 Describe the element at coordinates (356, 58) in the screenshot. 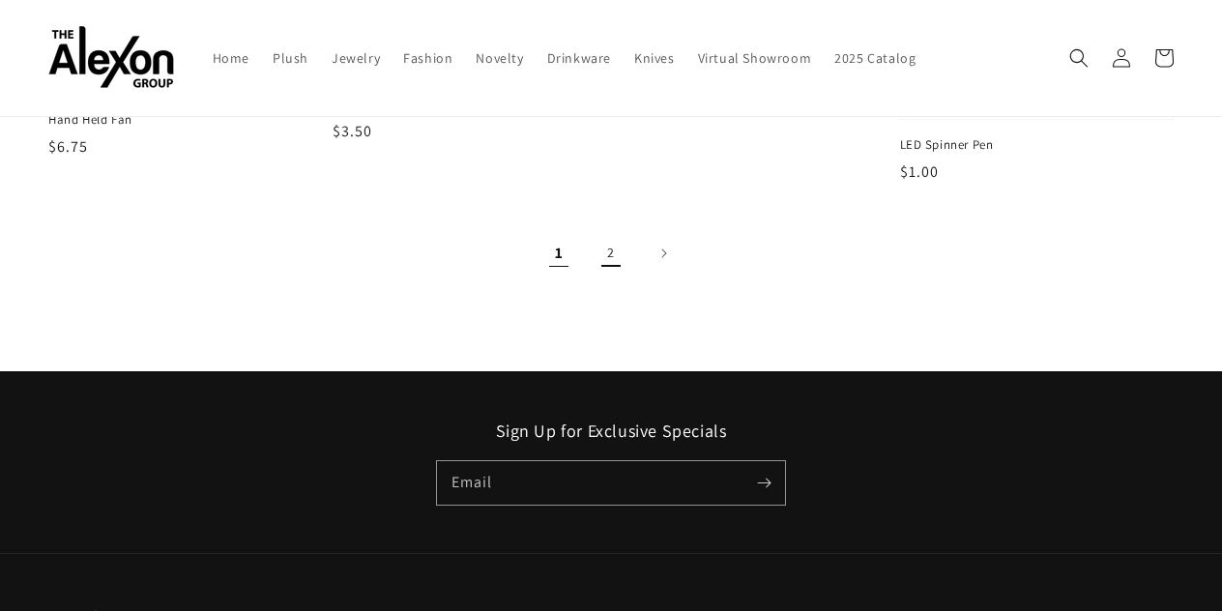

I see `span: Jewelry` at that location.